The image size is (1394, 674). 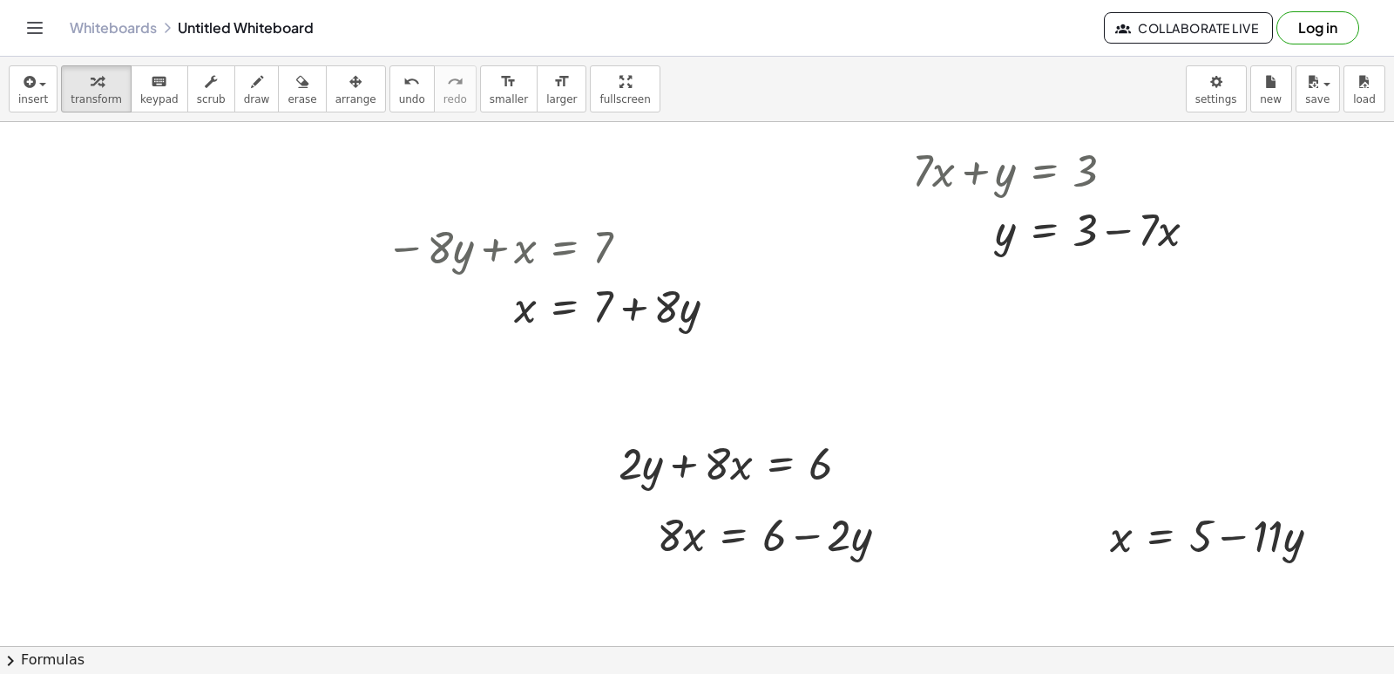 What do you see at coordinates (1216, 89) in the screenshot?
I see `button: settings` at bounding box center [1216, 89].